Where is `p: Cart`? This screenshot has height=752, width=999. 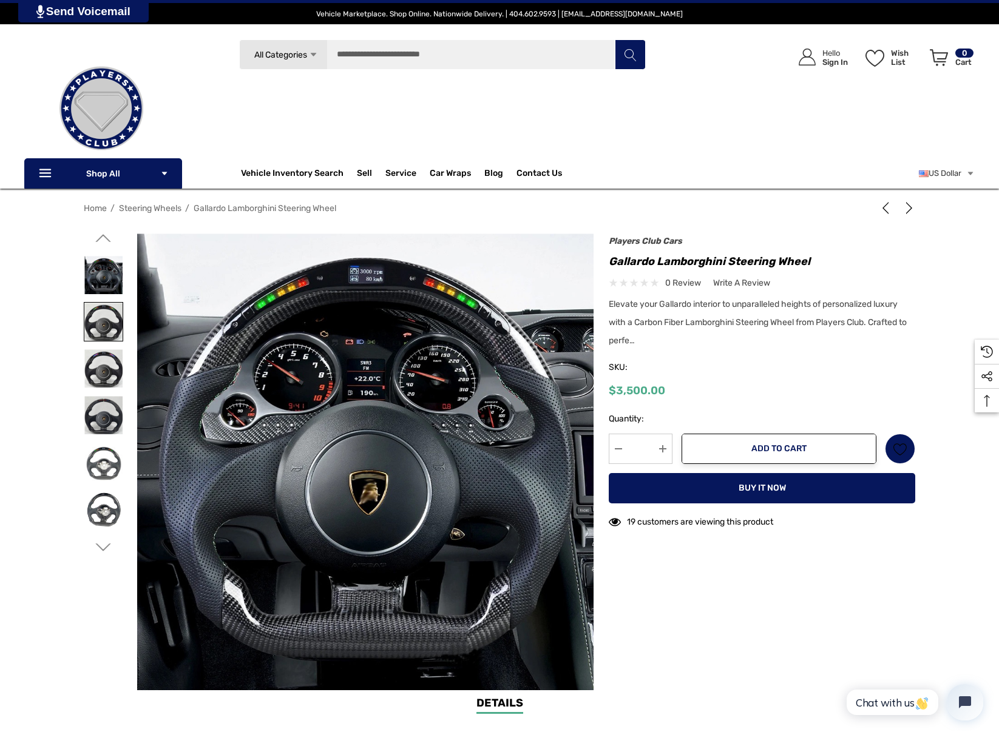 p: Cart is located at coordinates (964, 62).